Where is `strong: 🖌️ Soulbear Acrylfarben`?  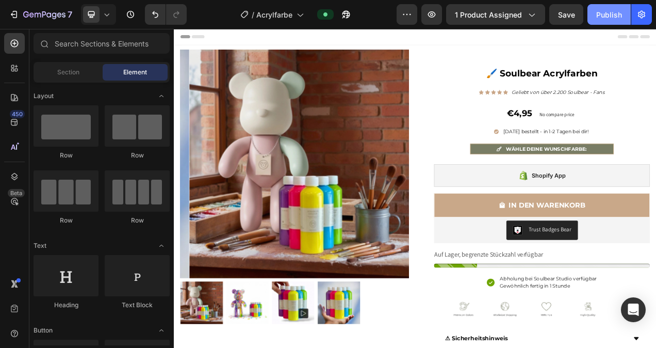
strong: 🖌️ Soulbear Acrylfarben is located at coordinates (472, 57).